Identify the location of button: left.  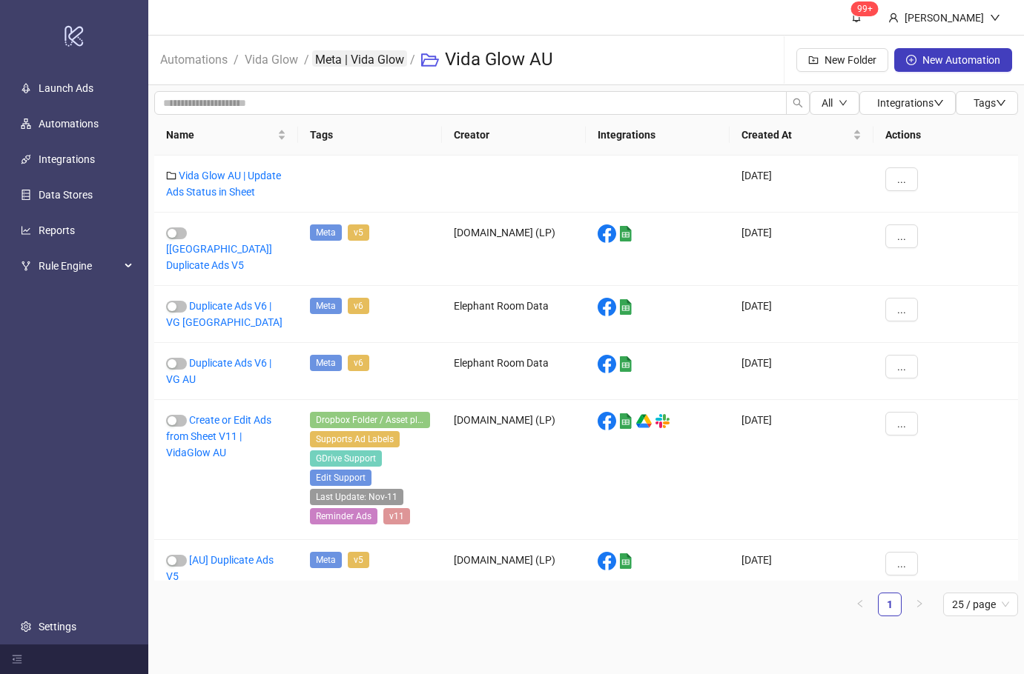
(860, 605).